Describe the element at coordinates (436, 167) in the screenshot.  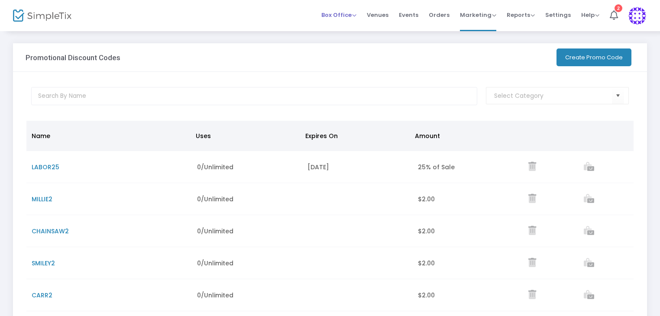
I see `span: 25% of Sale` at that location.